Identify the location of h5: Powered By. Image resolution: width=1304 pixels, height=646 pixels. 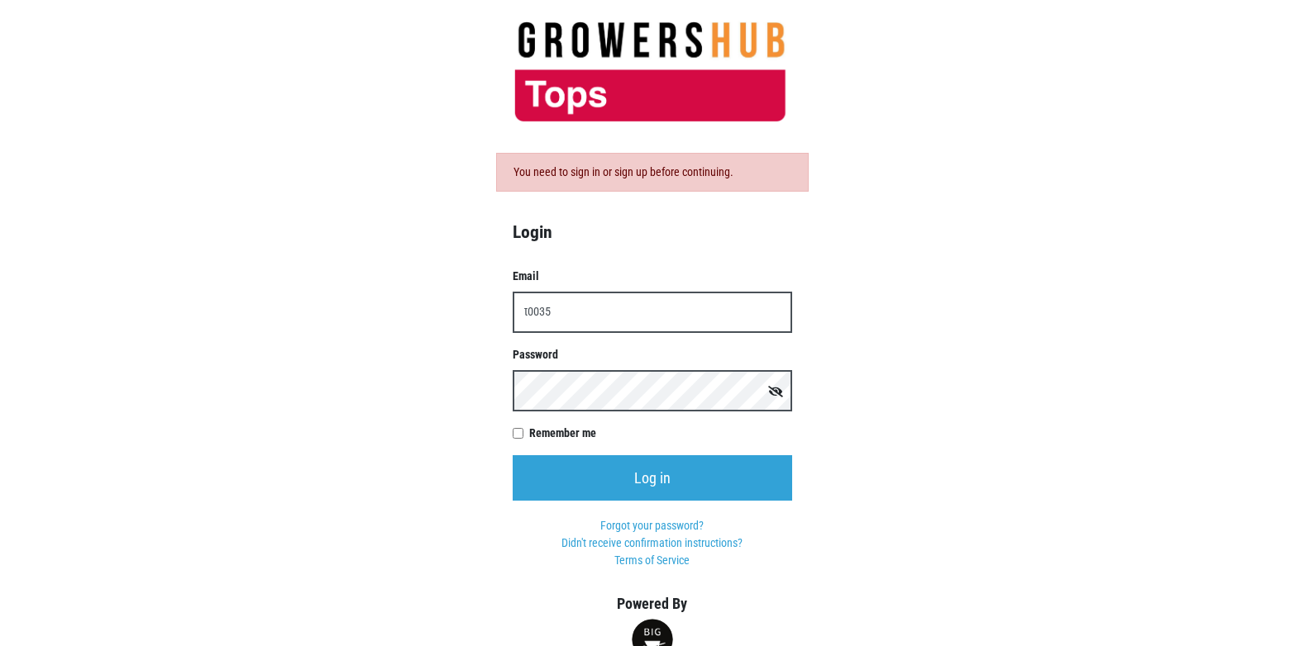
(652, 604).